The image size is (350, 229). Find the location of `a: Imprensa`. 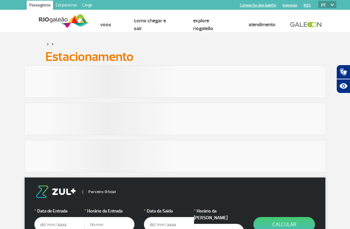

a: Imprensa is located at coordinates (290, 5).